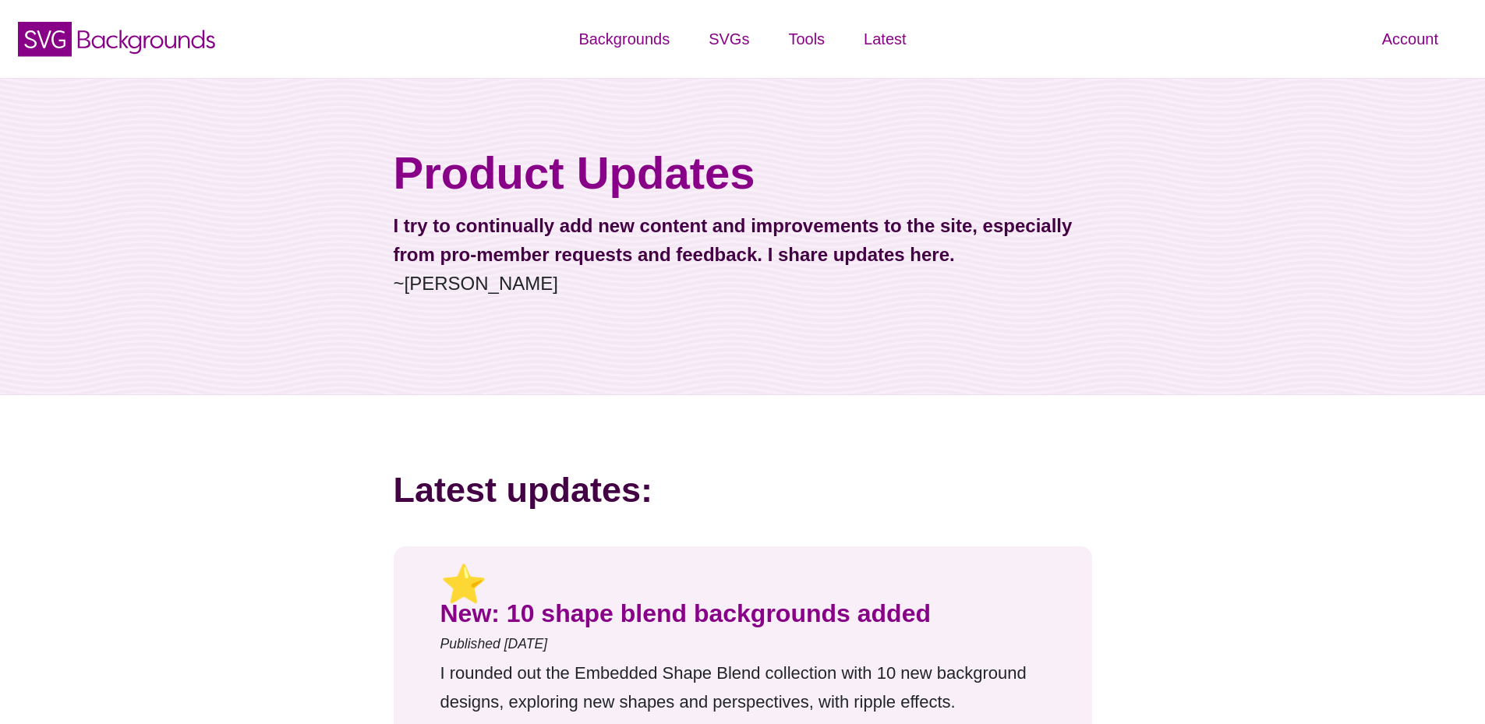 The width and height of the screenshot is (1485, 724). Describe the element at coordinates (743, 173) in the screenshot. I see `h1: Product Updates` at that location.